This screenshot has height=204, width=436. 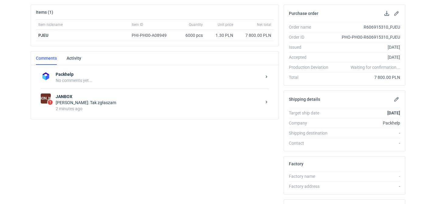 I want to click on img: Packhelp, so click(x=46, y=76).